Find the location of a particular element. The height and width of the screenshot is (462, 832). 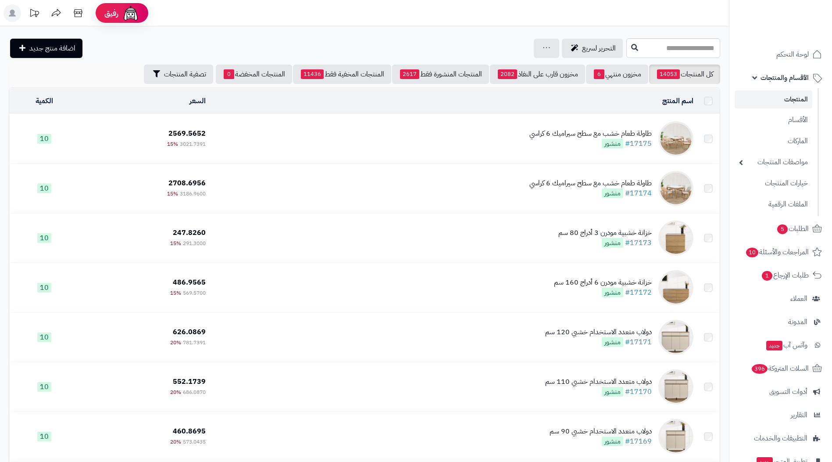

span: أدوات التسويق is located at coordinates (788, 391).